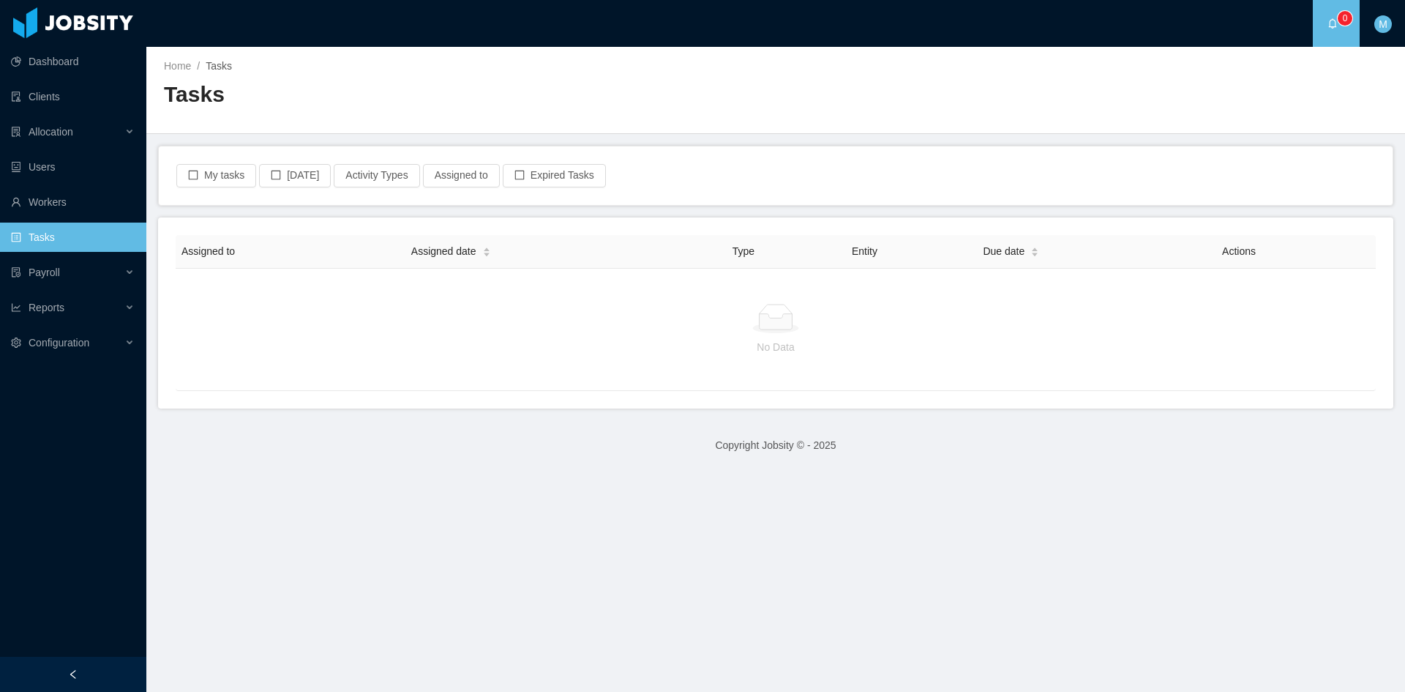 This screenshot has width=1405, height=692. Describe the element at coordinates (72, 61) in the screenshot. I see `a: icon: pie-chartDashboard` at that location.